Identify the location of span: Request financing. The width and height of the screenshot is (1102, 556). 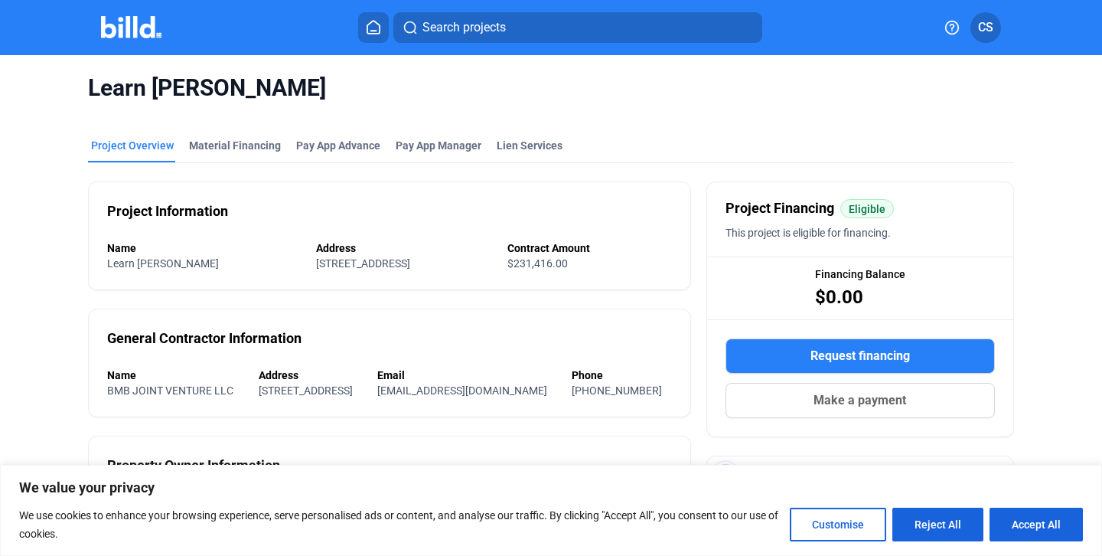
(861, 356).